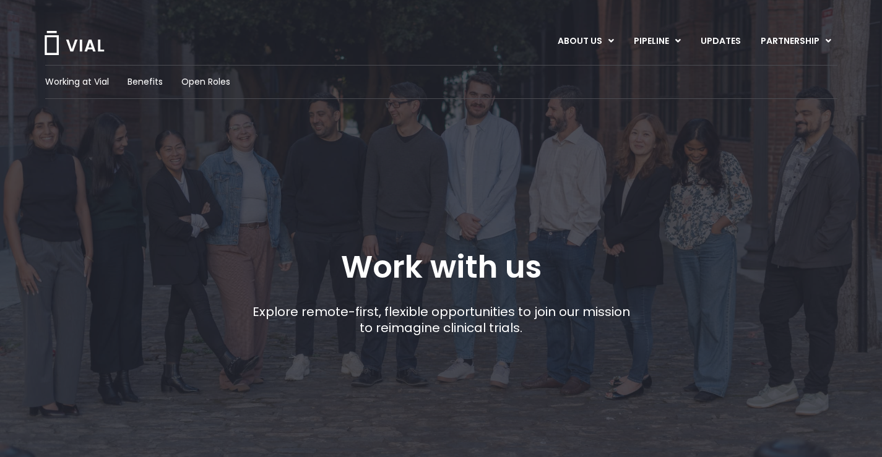 This screenshot has width=882, height=457. What do you see at coordinates (145, 82) in the screenshot?
I see `a: Benefits` at bounding box center [145, 82].